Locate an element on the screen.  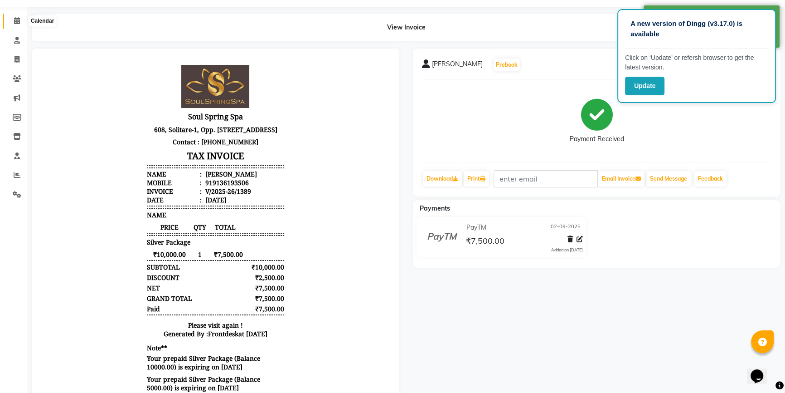
span: 02-09-2025 is located at coordinates (566, 227).